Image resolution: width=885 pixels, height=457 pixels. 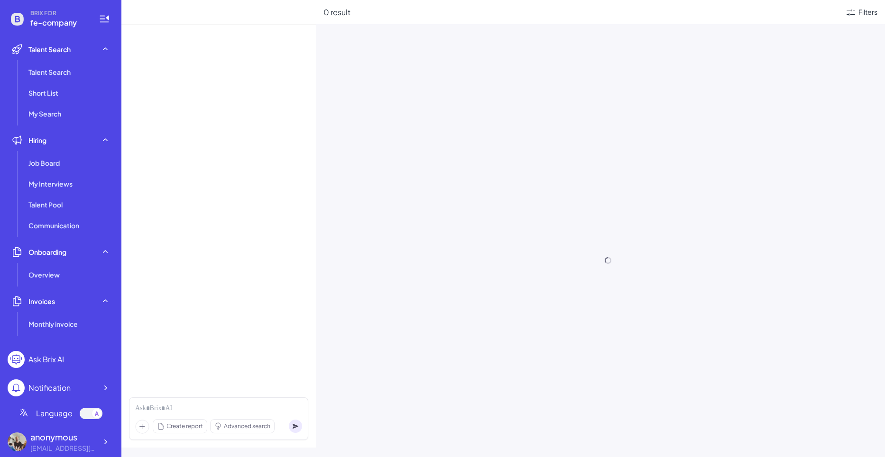 I want to click on div: Ask Brix AI, so click(x=46, y=360).